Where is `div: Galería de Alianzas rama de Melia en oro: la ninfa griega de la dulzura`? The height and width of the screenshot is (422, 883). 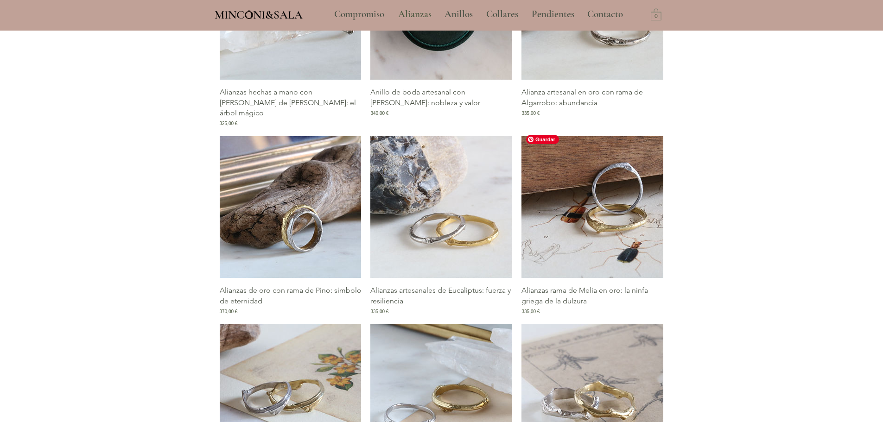
div: Galería de Alianzas rama de Melia en oro: la ninfa griega de la dulzura is located at coordinates (592, 226).